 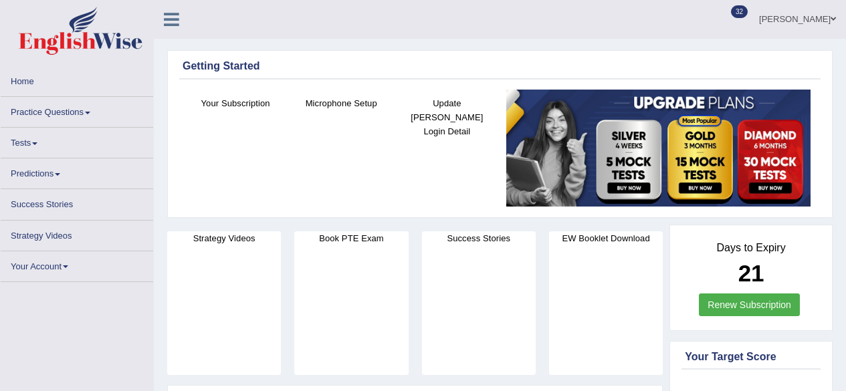 What do you see at coordinates (749, 305) in the screenshot?
I see `a: Renew Subscription` at bounding box center [749, 305].